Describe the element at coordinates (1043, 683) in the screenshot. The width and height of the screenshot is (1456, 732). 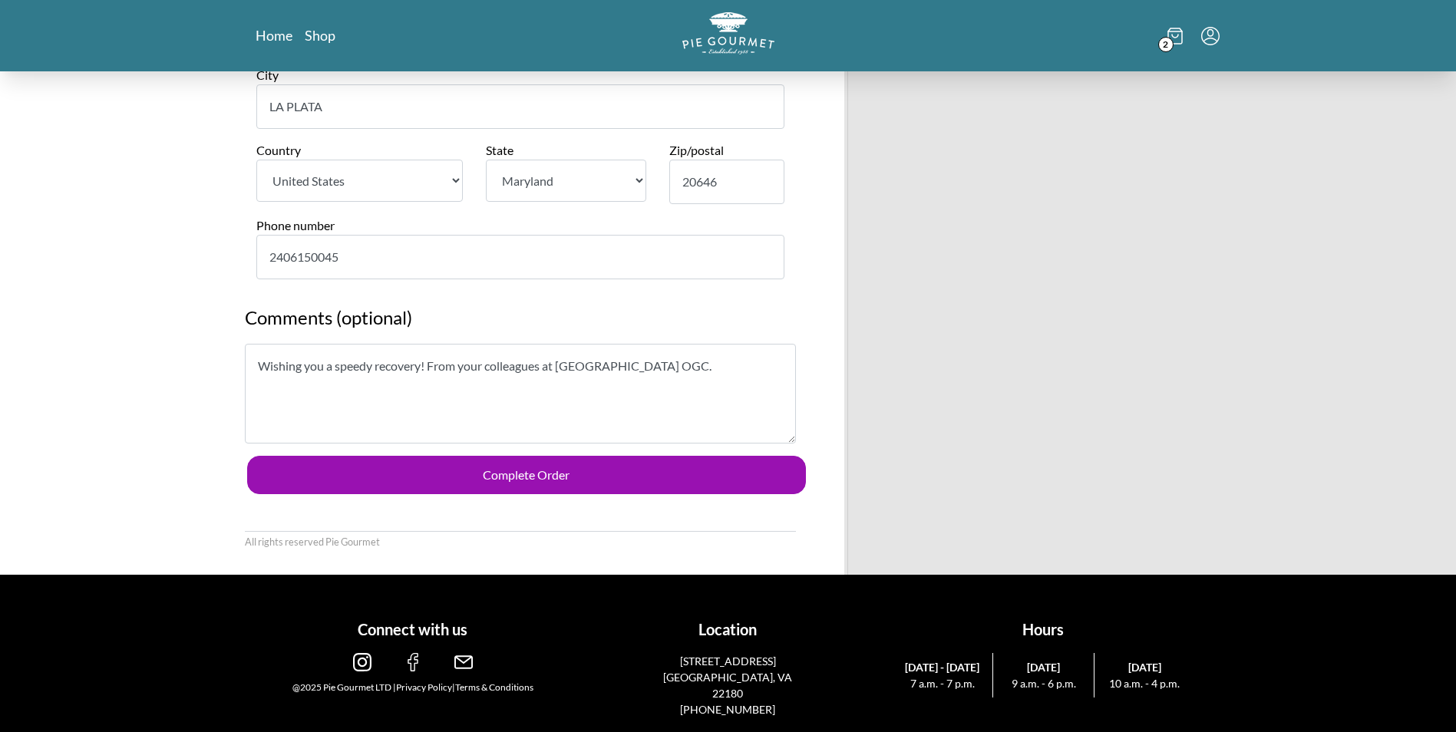
I see `span: 9 a.m. - 6 p.m.` at that location.